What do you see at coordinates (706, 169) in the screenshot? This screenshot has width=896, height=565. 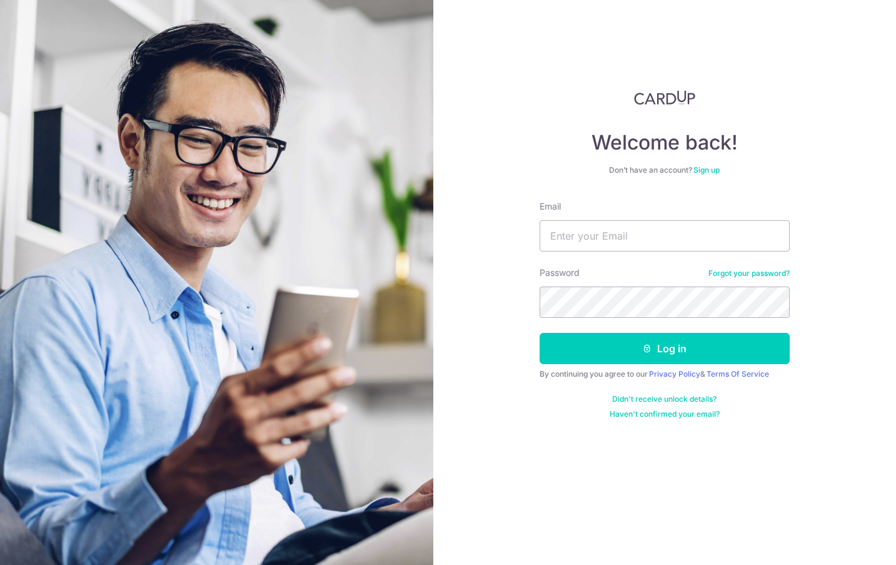 I see `a: Sign up` at bounding box center [706, 169].